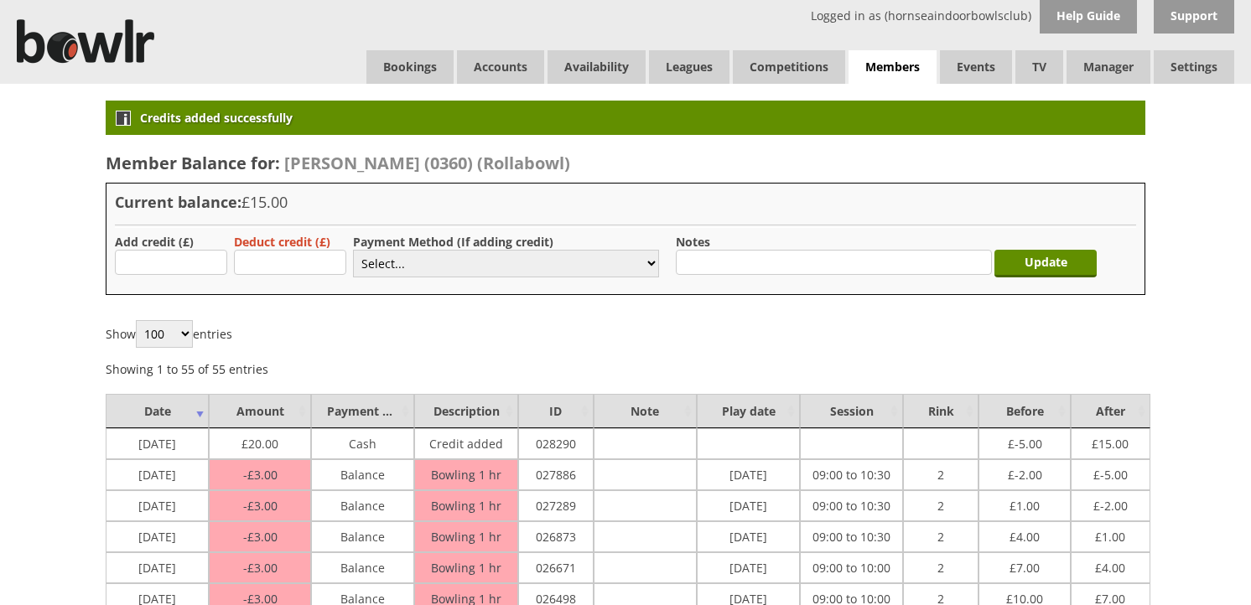 This screenshot has width=1251, height=605. What do you see at coordinates (154, 241) in the screenshot?
I see `label: Add credit (£)` at bounding box center [154, 241].